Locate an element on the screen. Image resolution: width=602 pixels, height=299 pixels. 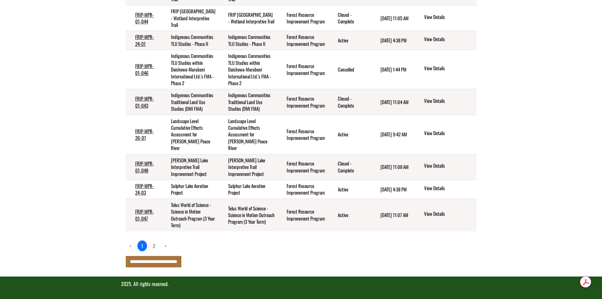
td: FRIP-MPR-24-01 is located at coordinates (144, 40).